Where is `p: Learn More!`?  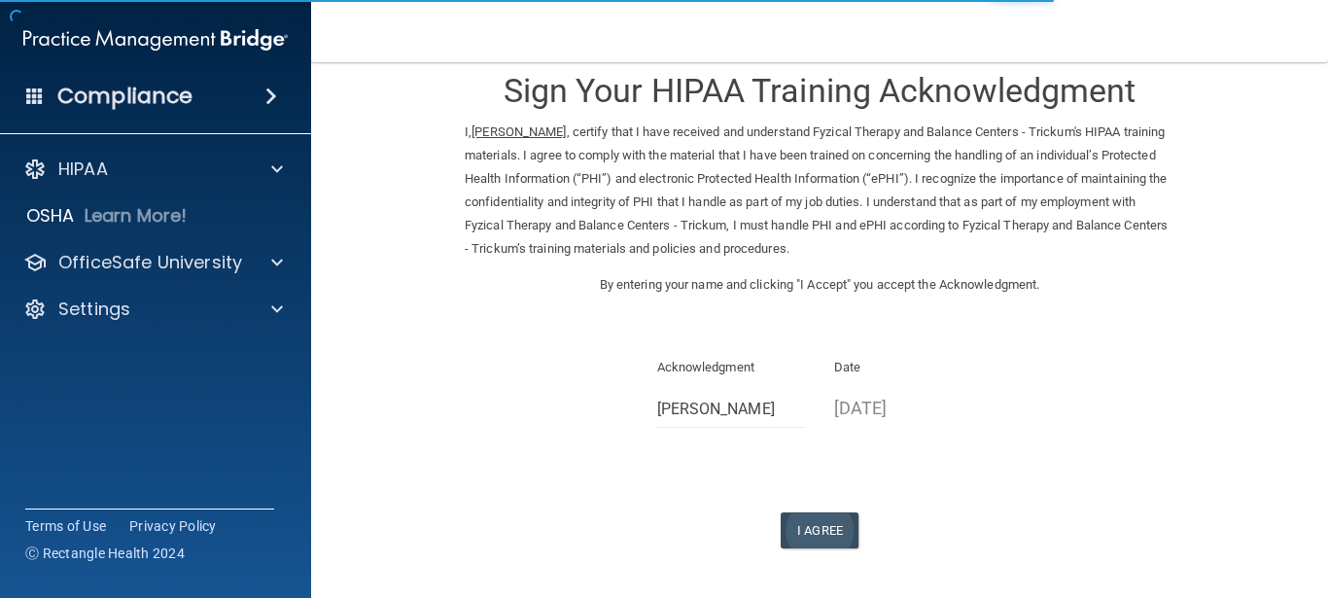 p: Learn More! is located at coordinates (136, 216).